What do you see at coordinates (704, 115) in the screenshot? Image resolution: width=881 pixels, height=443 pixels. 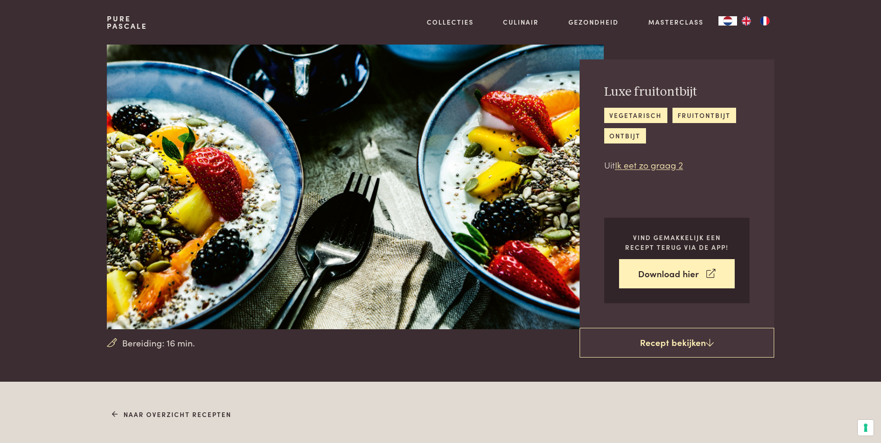 I see `a: fruitontbijt` at bounding box center [704, 115].